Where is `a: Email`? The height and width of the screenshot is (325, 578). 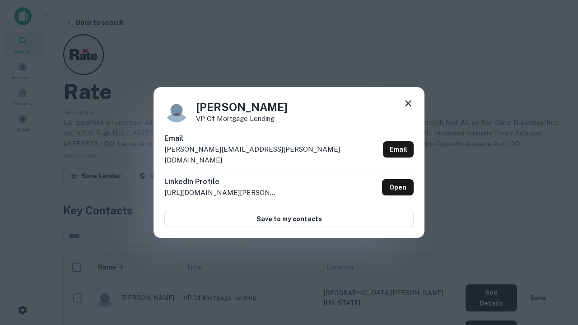 a: Email is located at coordinates (398, 149).